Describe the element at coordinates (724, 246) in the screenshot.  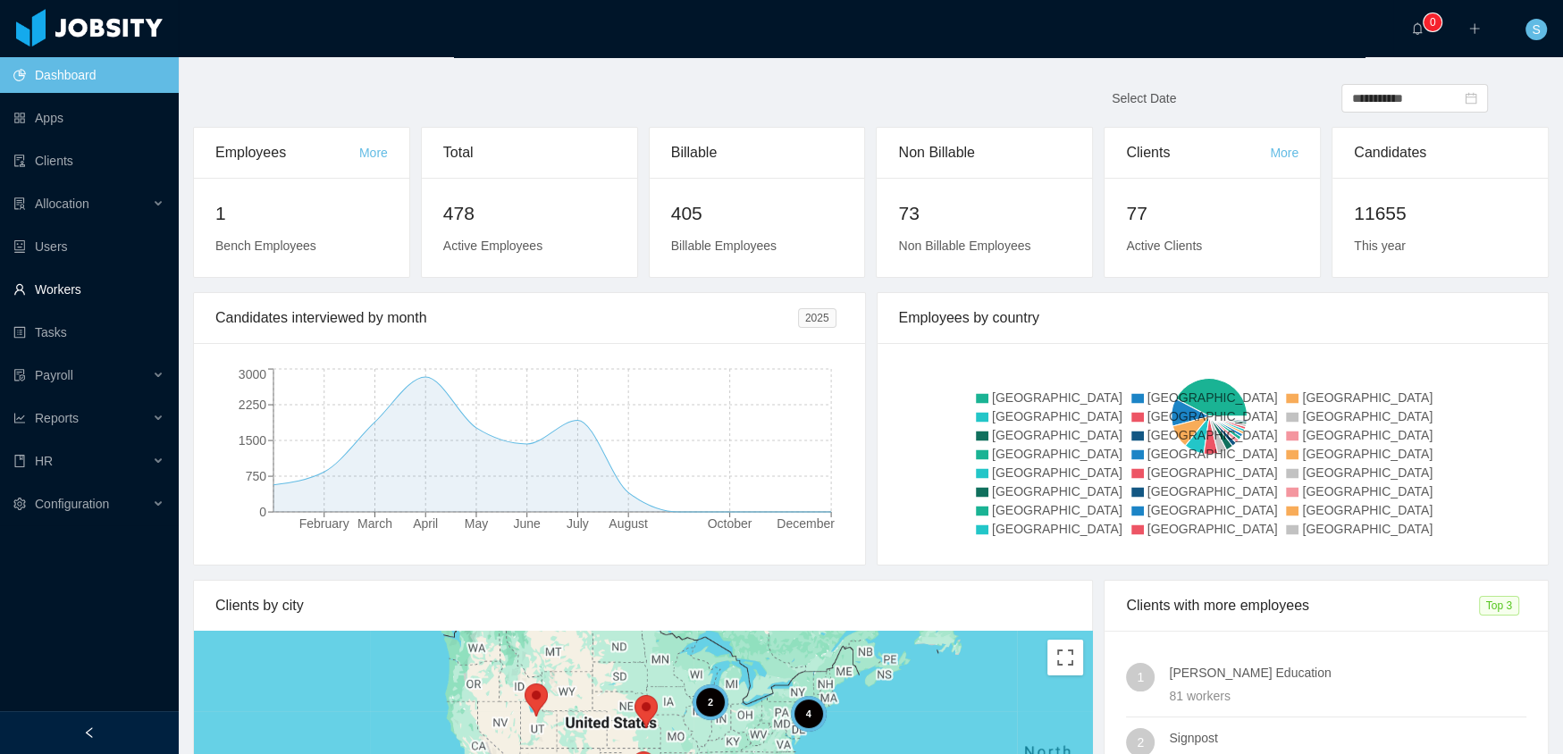
I see `span: Billable Employees` at that location.